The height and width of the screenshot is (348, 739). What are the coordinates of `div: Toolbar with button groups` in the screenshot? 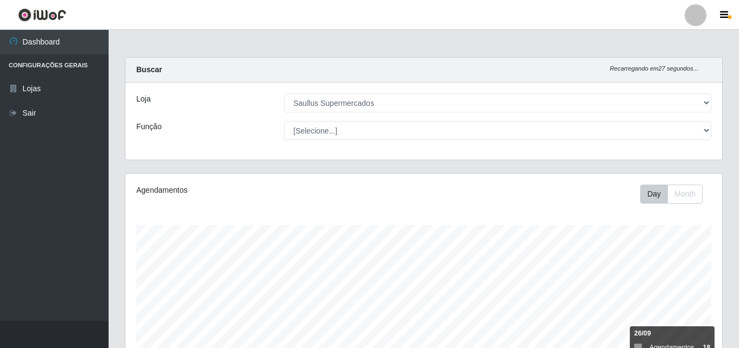 It's located at (676, 194).